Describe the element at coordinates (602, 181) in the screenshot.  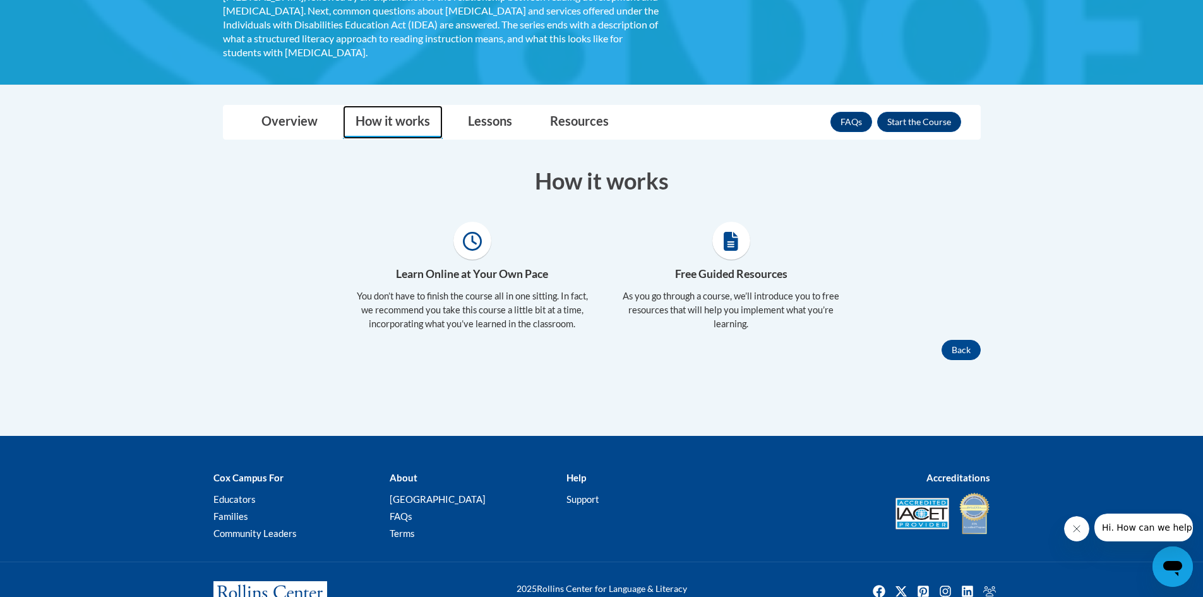
I see `h3: How it works` at that location.